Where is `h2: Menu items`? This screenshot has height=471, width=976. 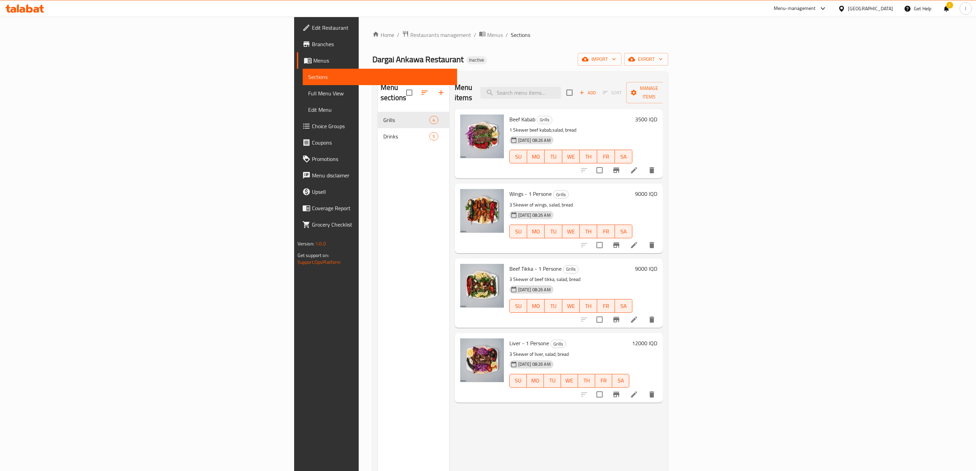 h2: Menu items is located at coordinates (463, 93).